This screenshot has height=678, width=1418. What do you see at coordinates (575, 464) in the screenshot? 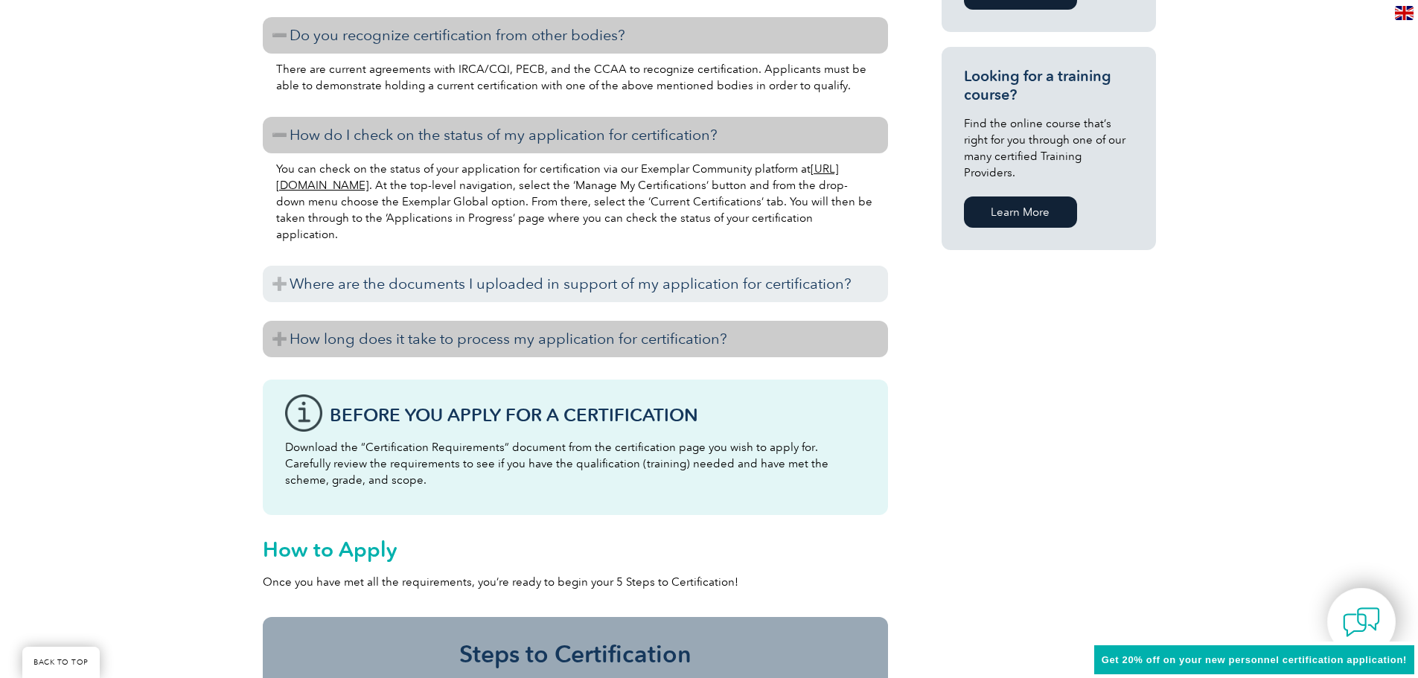
I see `p: Download the “Certification Requirements” document from the certification page you wish to apply ...` at bounding box center [575, 464].